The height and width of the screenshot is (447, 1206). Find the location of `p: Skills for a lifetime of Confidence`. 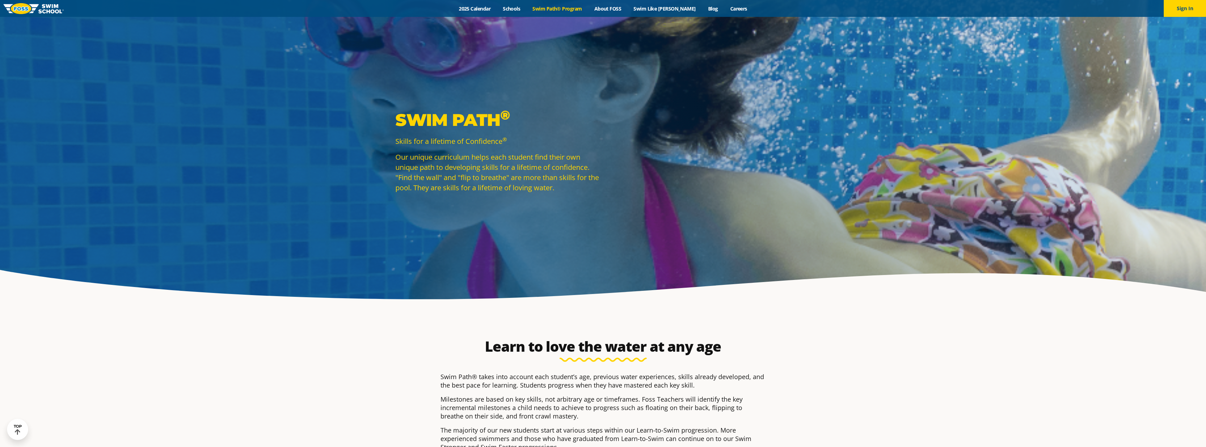

p: Skills for a lifetime of Confidence is located at coordinates (497, 141).